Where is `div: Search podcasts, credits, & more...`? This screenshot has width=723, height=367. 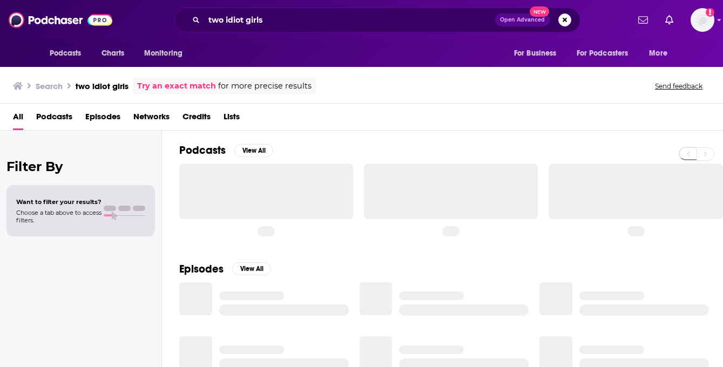
div: Search podcasts, credits, & more... is located at coordinates (377, 20).